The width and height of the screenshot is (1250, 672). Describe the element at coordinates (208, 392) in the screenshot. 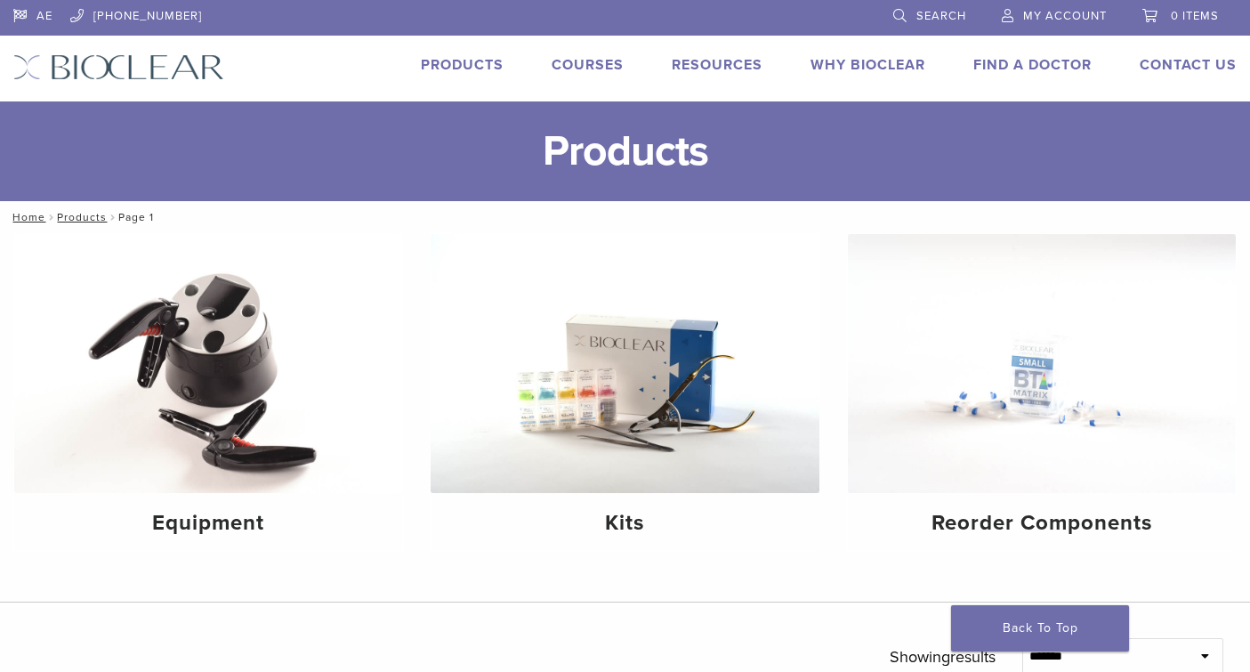

I see `a: Equipment` at that location.